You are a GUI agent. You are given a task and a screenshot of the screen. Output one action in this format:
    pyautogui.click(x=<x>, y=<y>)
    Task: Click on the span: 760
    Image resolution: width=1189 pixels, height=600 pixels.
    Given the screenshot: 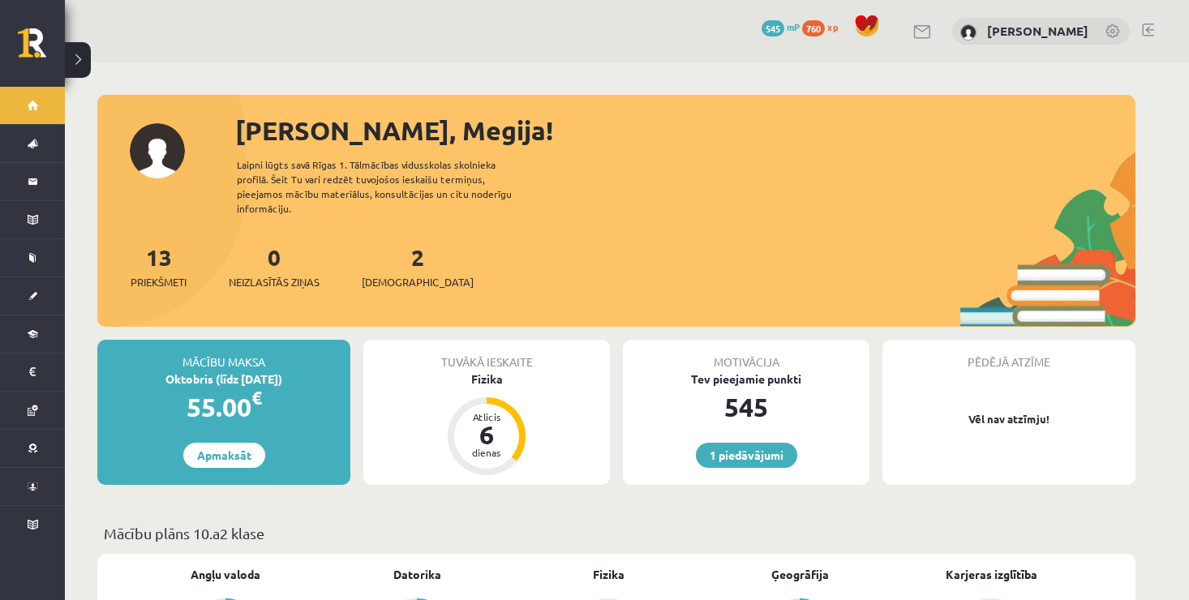 What is the action you would take?
    pyautogui.click(x=813, y=28)
    